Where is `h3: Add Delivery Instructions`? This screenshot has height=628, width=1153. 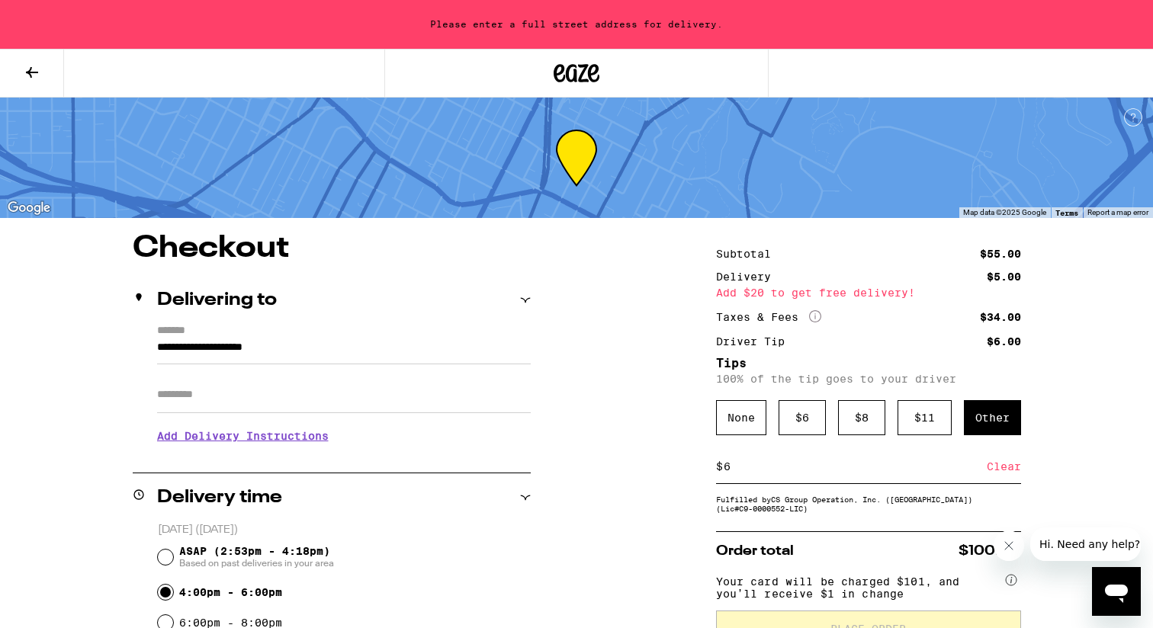
h3: Add Delivery Instructions is located at coordinates (344, 436).